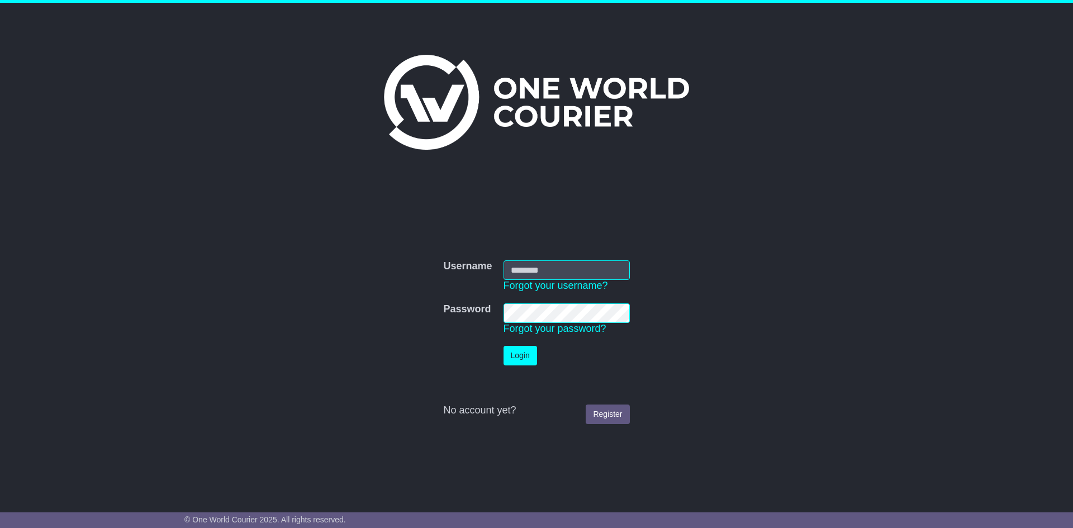  I want to click on a: Register, so click(607, 414).